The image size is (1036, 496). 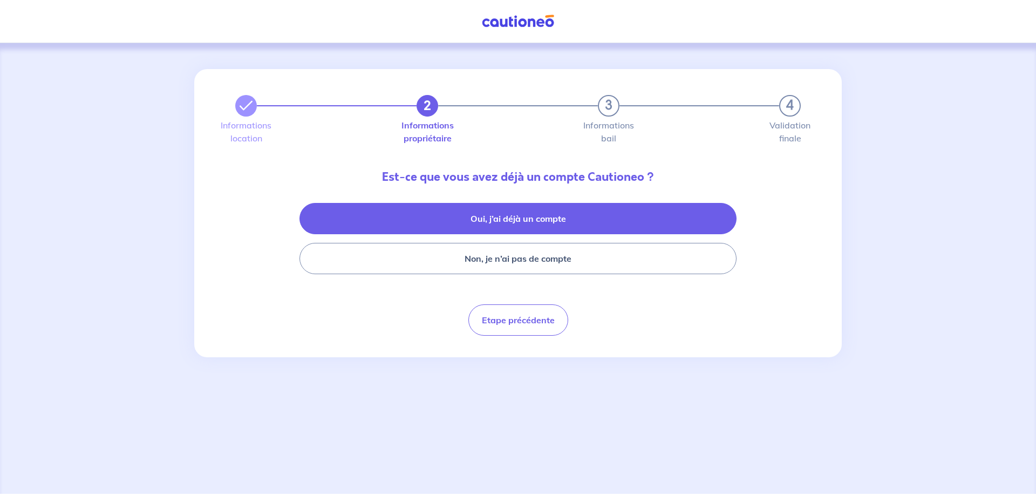 What do you see at coordinates (427, 106) in the screenshot?
I see `button: 2` at bounding box center [427, 106].